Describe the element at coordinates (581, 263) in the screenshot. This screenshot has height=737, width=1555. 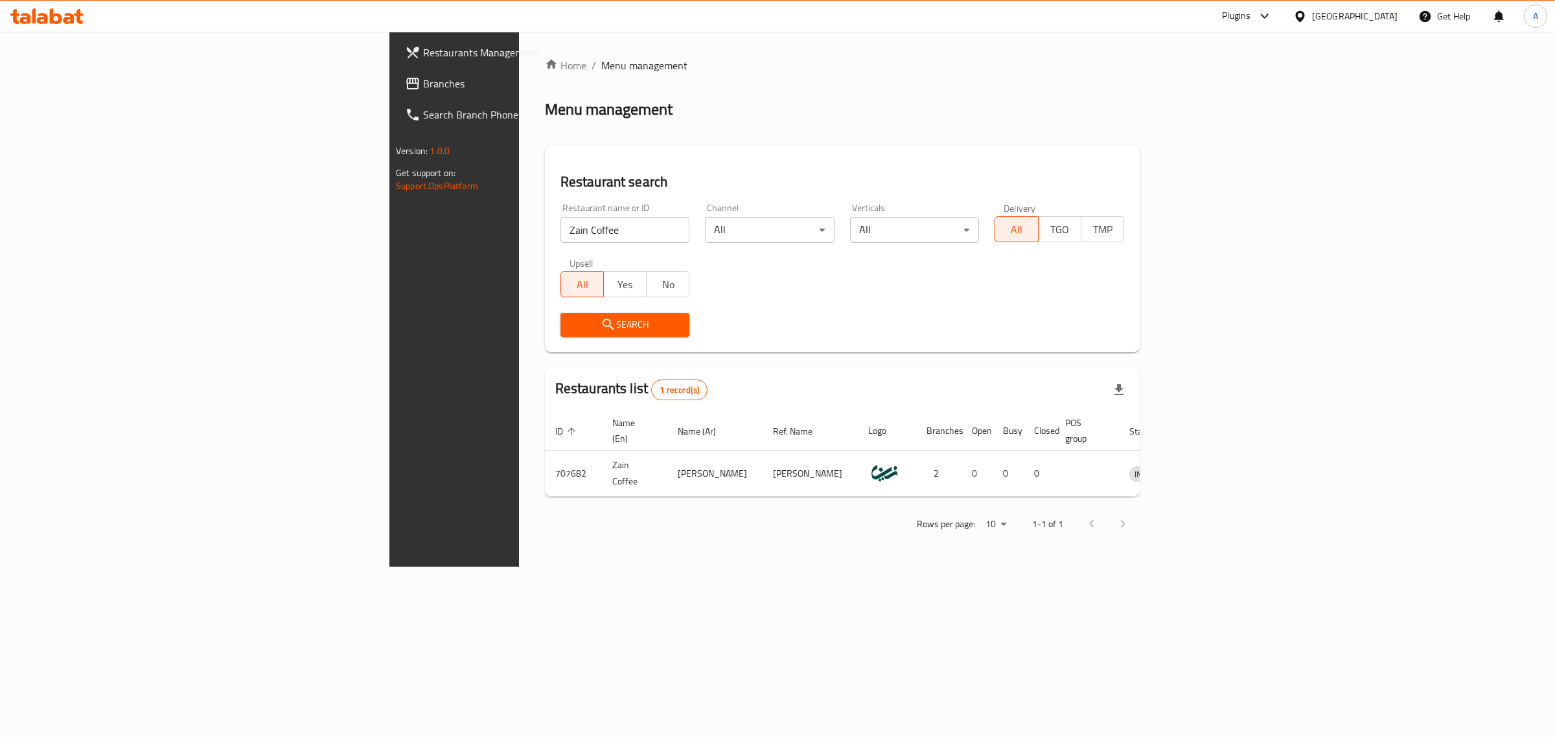
I see `label: Upsell` at that location.